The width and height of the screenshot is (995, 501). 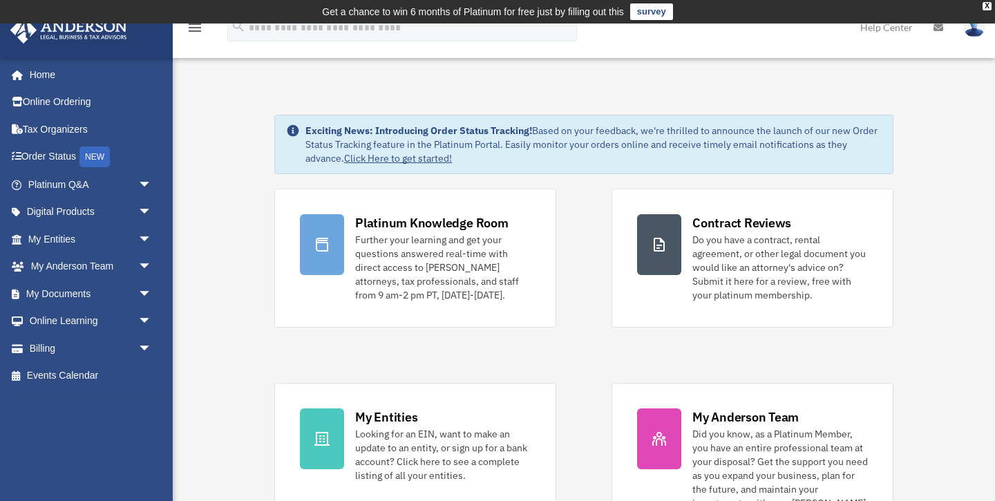 I want to click on div: My Entities, so click(x=386, y=417).